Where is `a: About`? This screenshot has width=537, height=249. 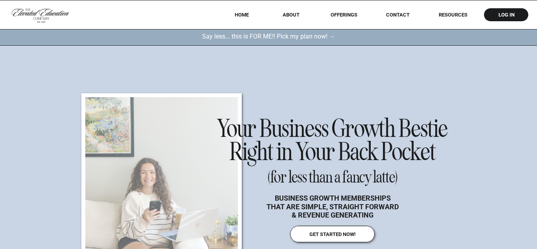
a: About is located at coordinates (291, 15).